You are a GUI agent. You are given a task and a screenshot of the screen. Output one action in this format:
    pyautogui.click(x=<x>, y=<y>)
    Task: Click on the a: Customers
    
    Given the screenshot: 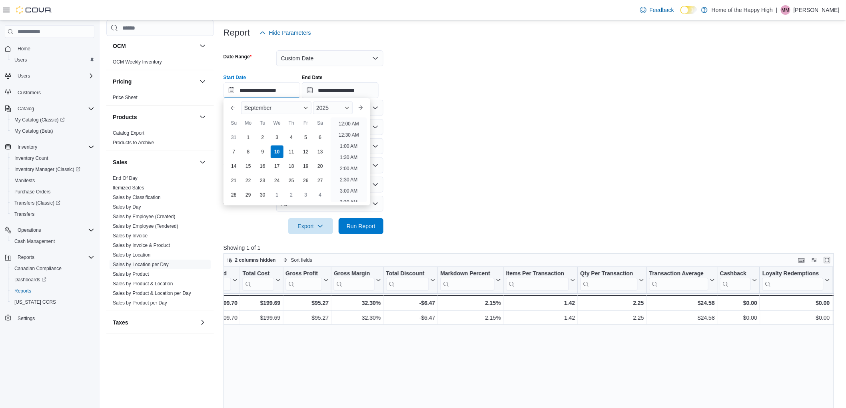 What is the action you would take?
    pyautogui.click(x=29, y=93)
    